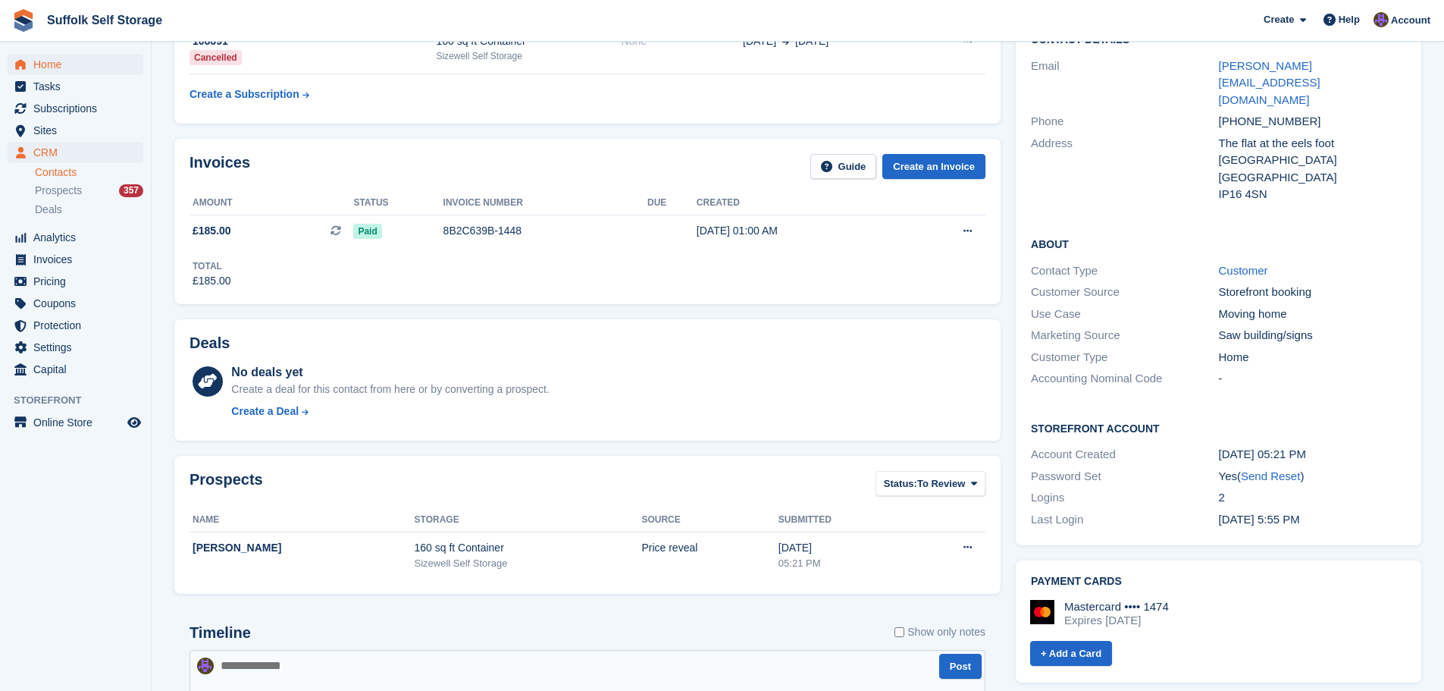  What do you see at coordinates (390, 411) in the screenshot?
I see `a: Create a Deal` at bounding box center [390, 411].